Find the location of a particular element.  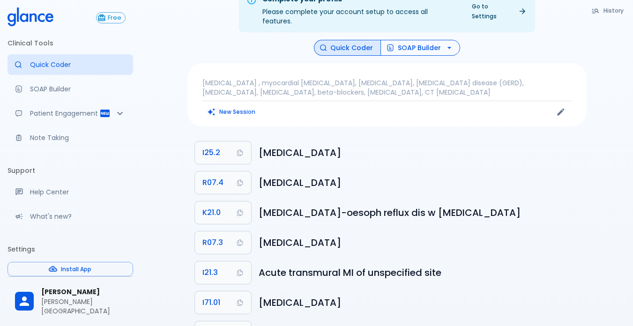

h6: Other chest pain is located at coordinates (419, 243).